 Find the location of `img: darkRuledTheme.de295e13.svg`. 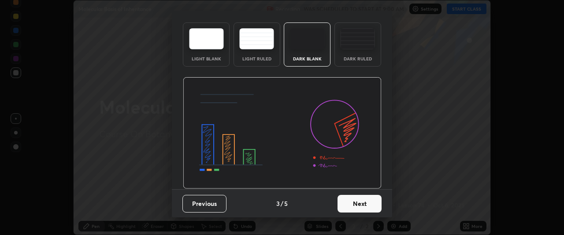

img: darkRuledTheme.de295e13.svg is located at coordinates (357, 39).